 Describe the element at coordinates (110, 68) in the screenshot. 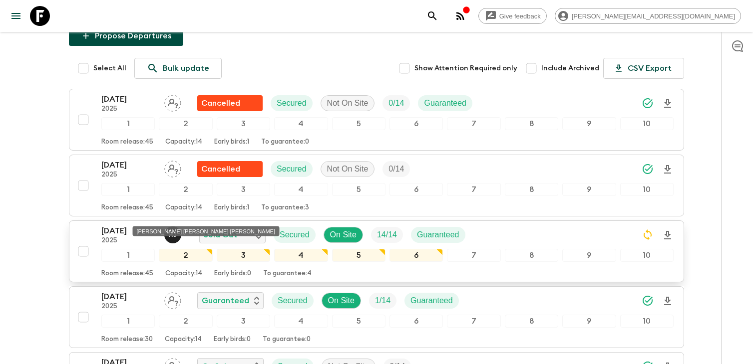

I see `span: Select All` at that location.